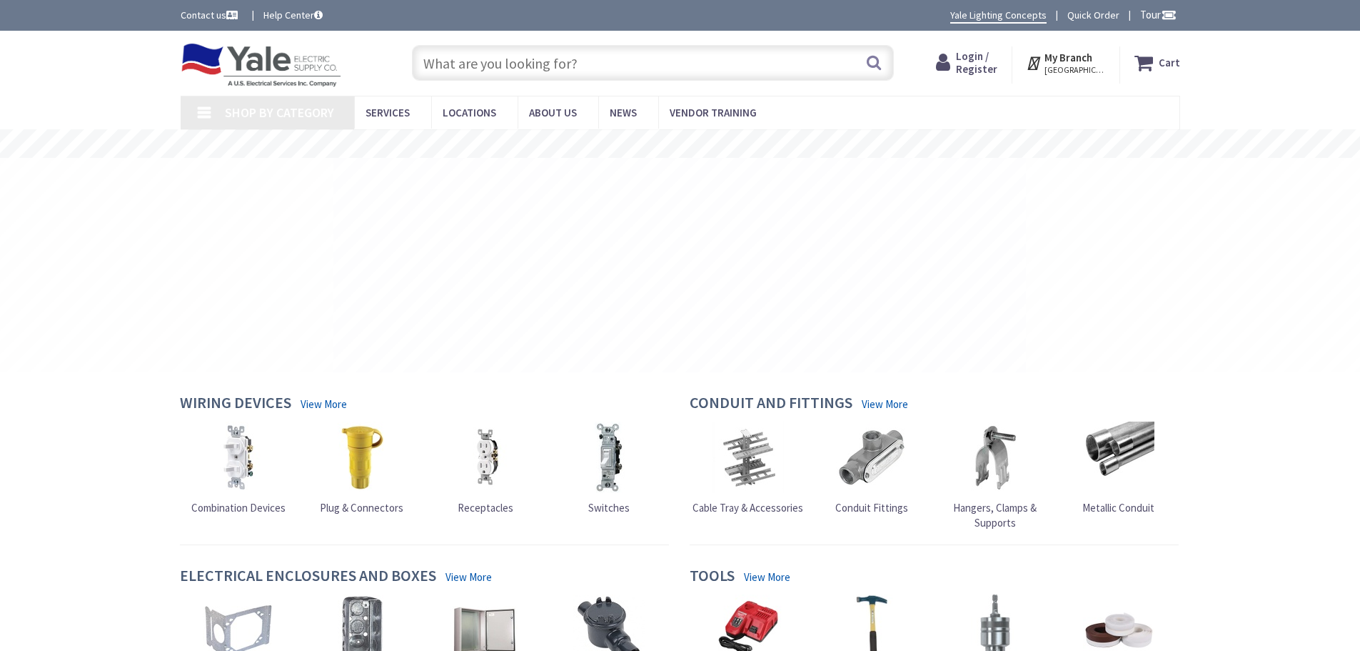 This screenshot has height=651, width=1360. Describe the element at coordinates (362, 457) in the screenshot. I see `img: Plug & Connectors` at that location.